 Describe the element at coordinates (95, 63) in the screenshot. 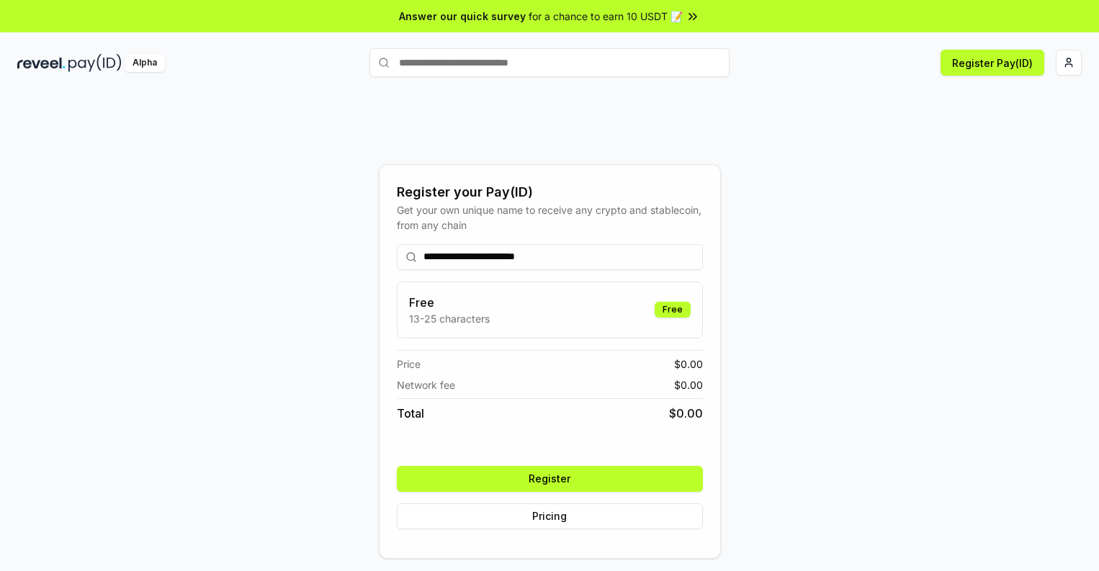

I see `img: pay_id` at that location.